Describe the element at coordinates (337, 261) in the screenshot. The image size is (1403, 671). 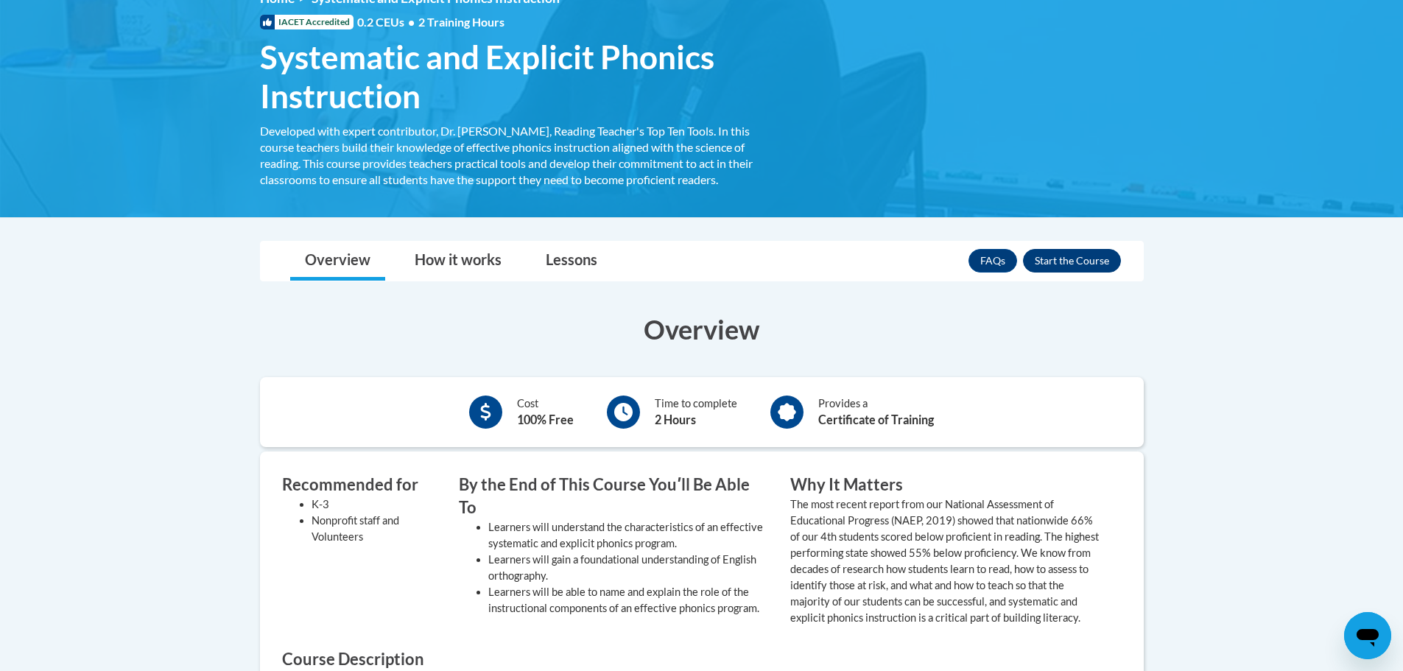
I see `a: Overview` at that location.